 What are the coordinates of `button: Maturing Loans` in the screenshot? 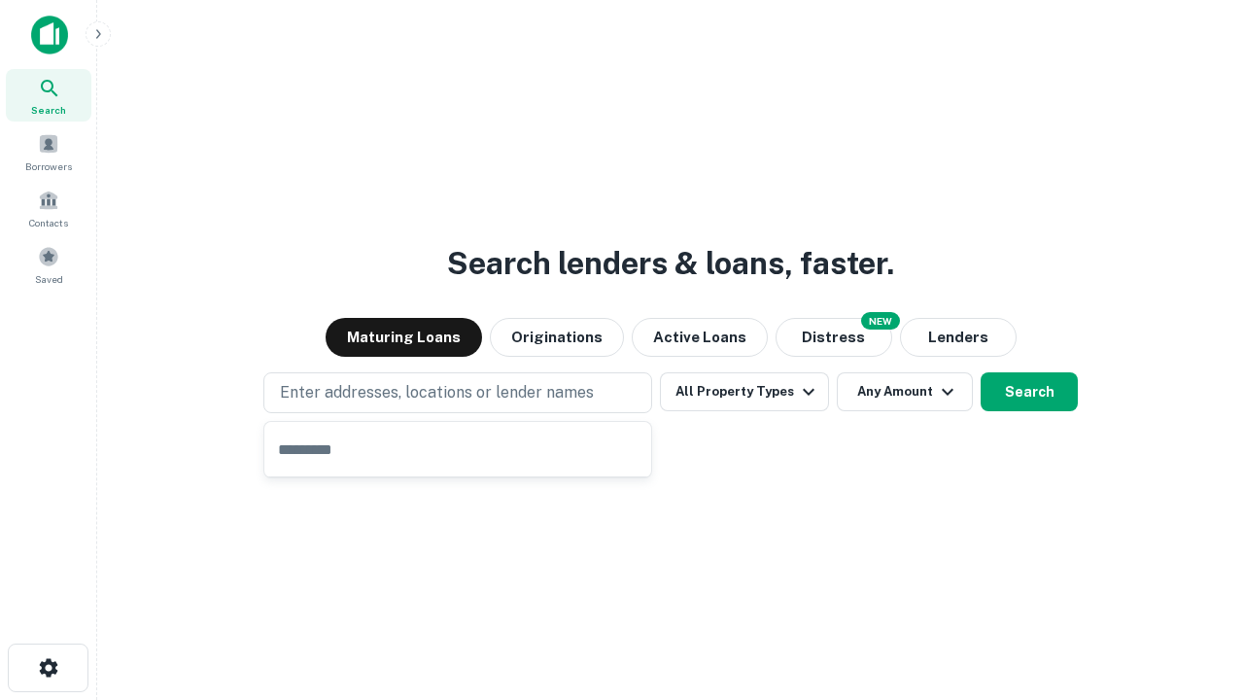 It's located at (403, 337).